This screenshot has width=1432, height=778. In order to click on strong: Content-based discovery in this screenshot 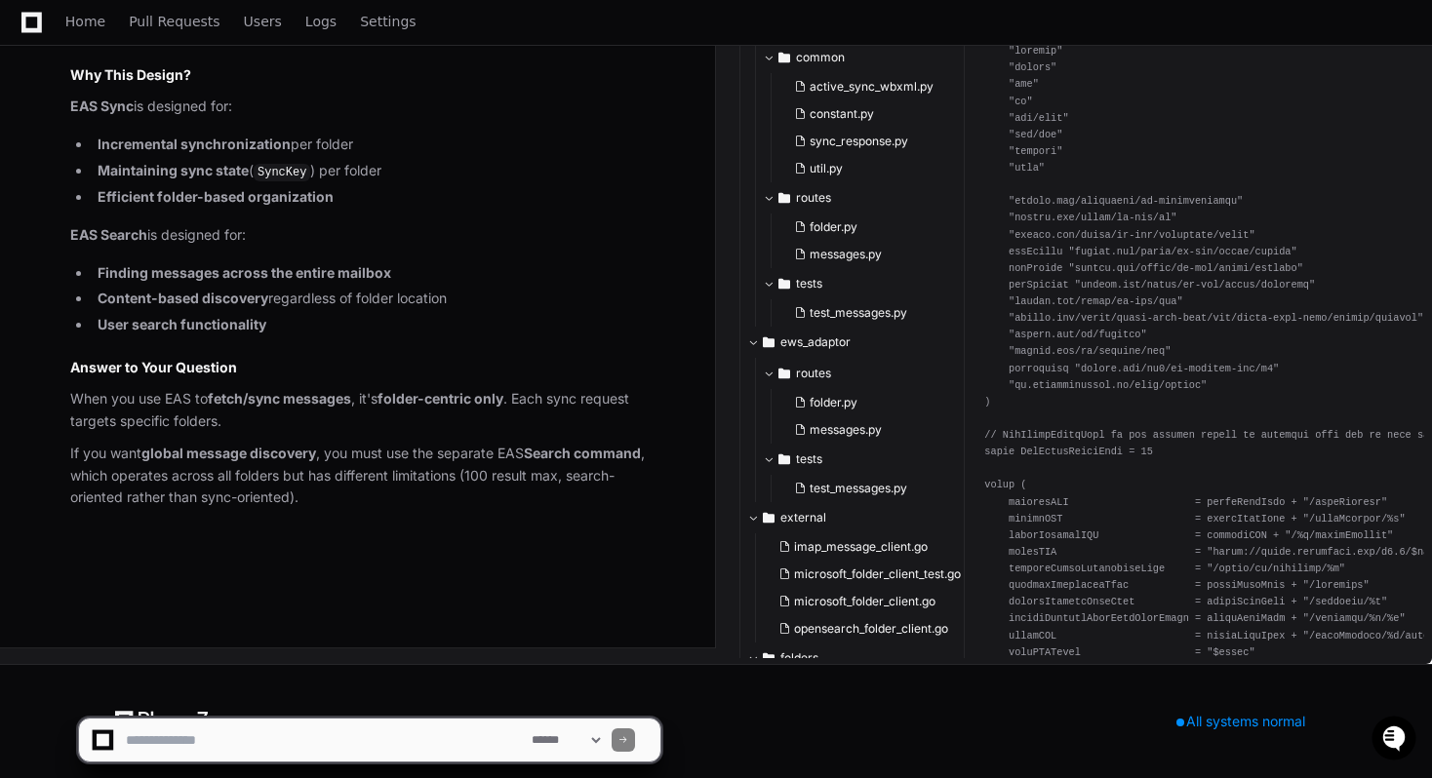, I will do `click(182, 298)`.